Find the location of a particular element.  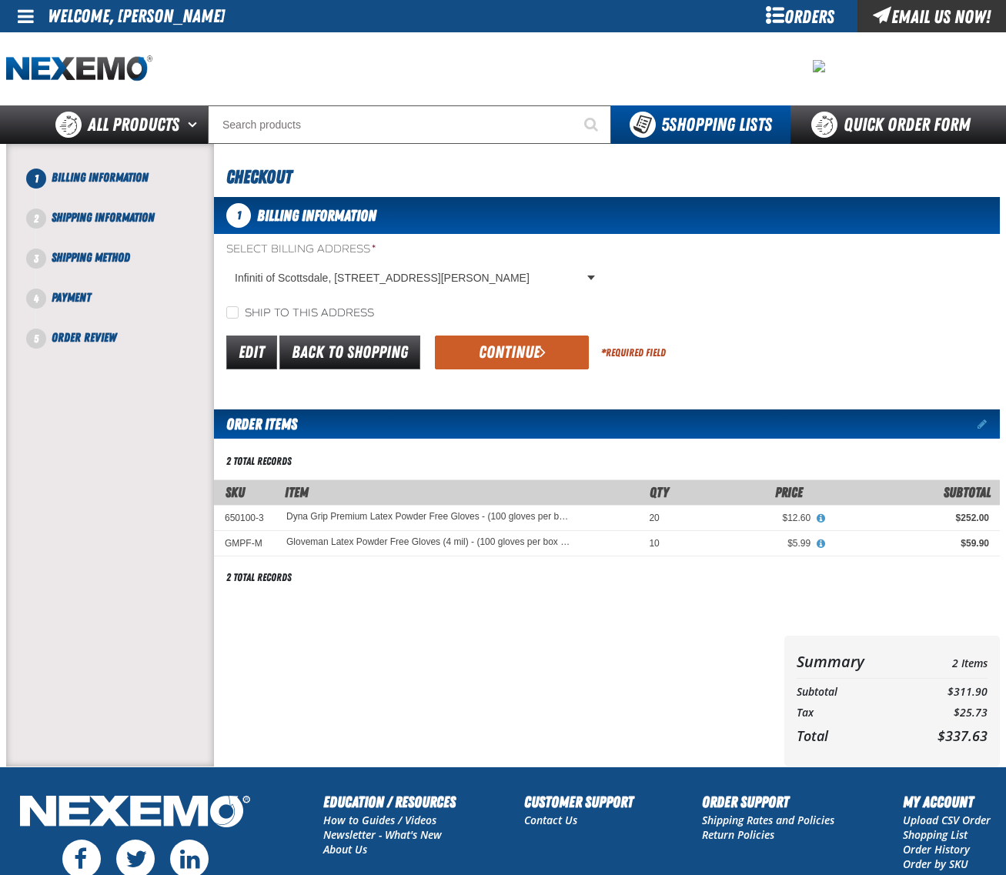

th: Total is located at coordinates (851, 736).